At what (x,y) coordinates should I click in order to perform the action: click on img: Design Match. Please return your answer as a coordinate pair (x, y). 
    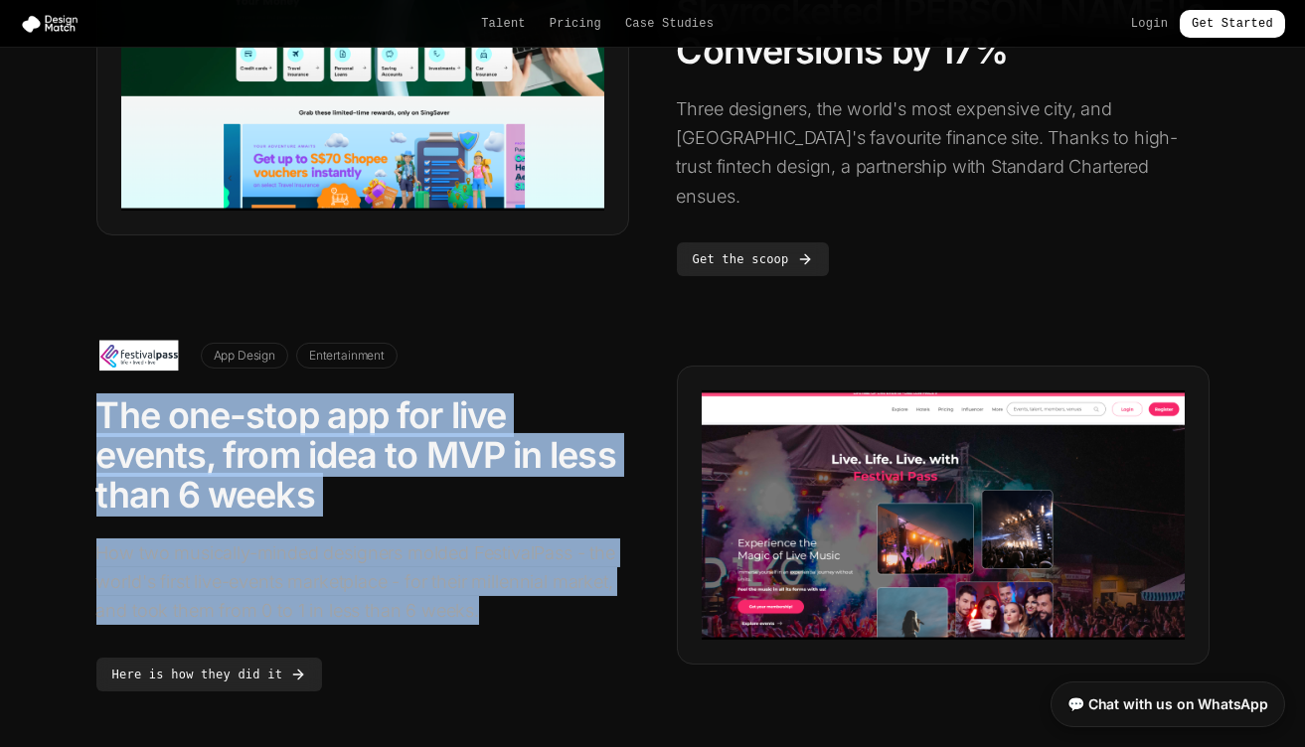
    Looking at the image, I should click on (54, 24).